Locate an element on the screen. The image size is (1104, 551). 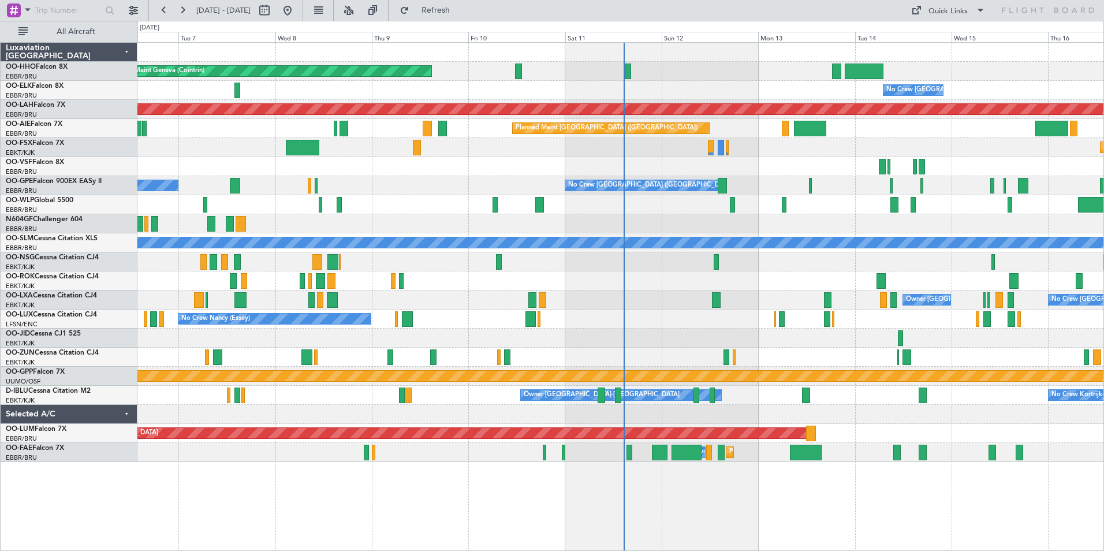
a: OO-GPEFalcon 900EX EASy II is located at coordinates (54, 181).